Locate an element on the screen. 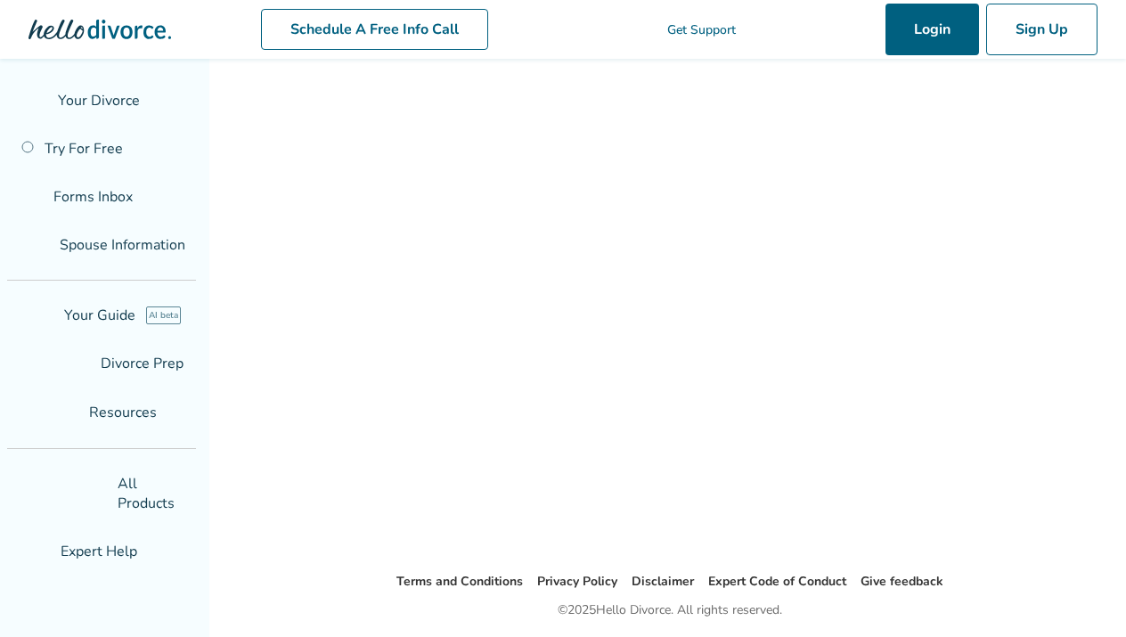 The image size is (1126, 637). span: Get Support is located at coordinates (701, 29).